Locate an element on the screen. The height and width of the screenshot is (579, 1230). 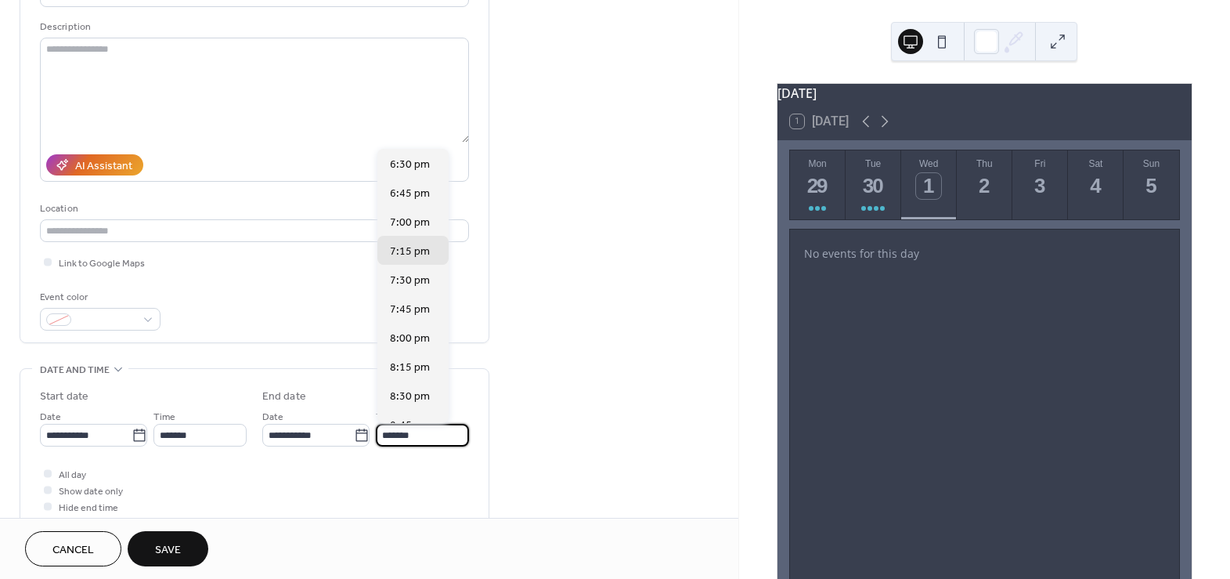
span: 6:30 pm is located at coordinates (410, 164).